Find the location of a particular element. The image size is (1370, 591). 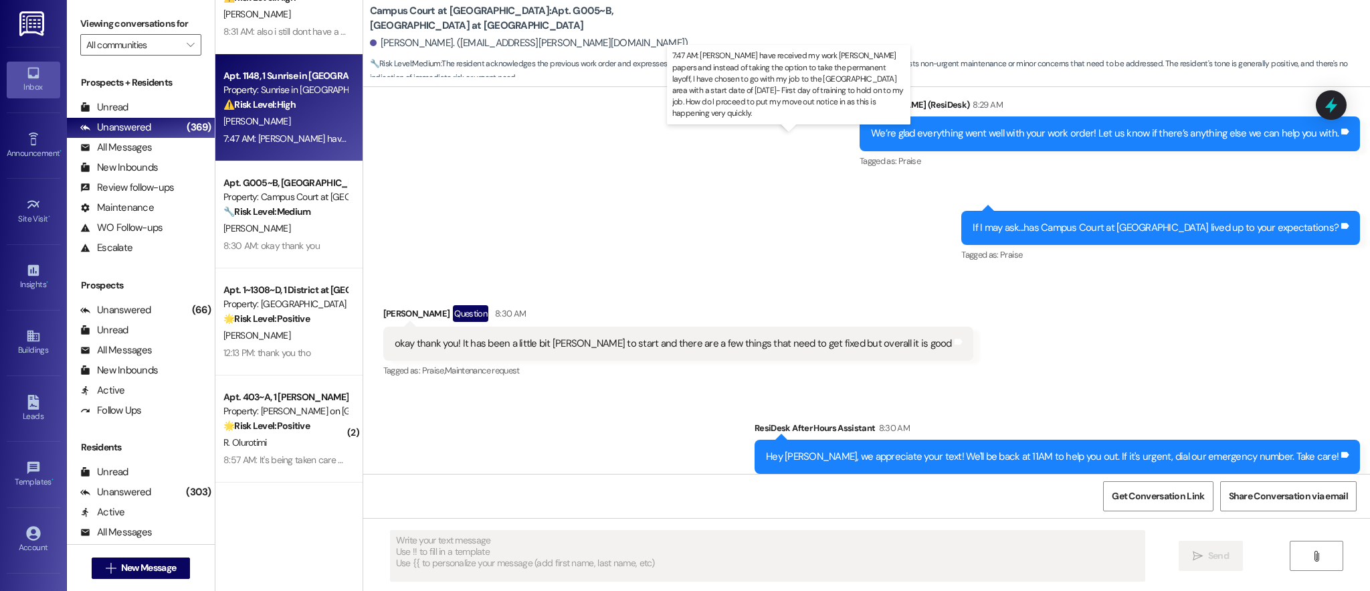

span: New Message is located at coordinates (148, 567).